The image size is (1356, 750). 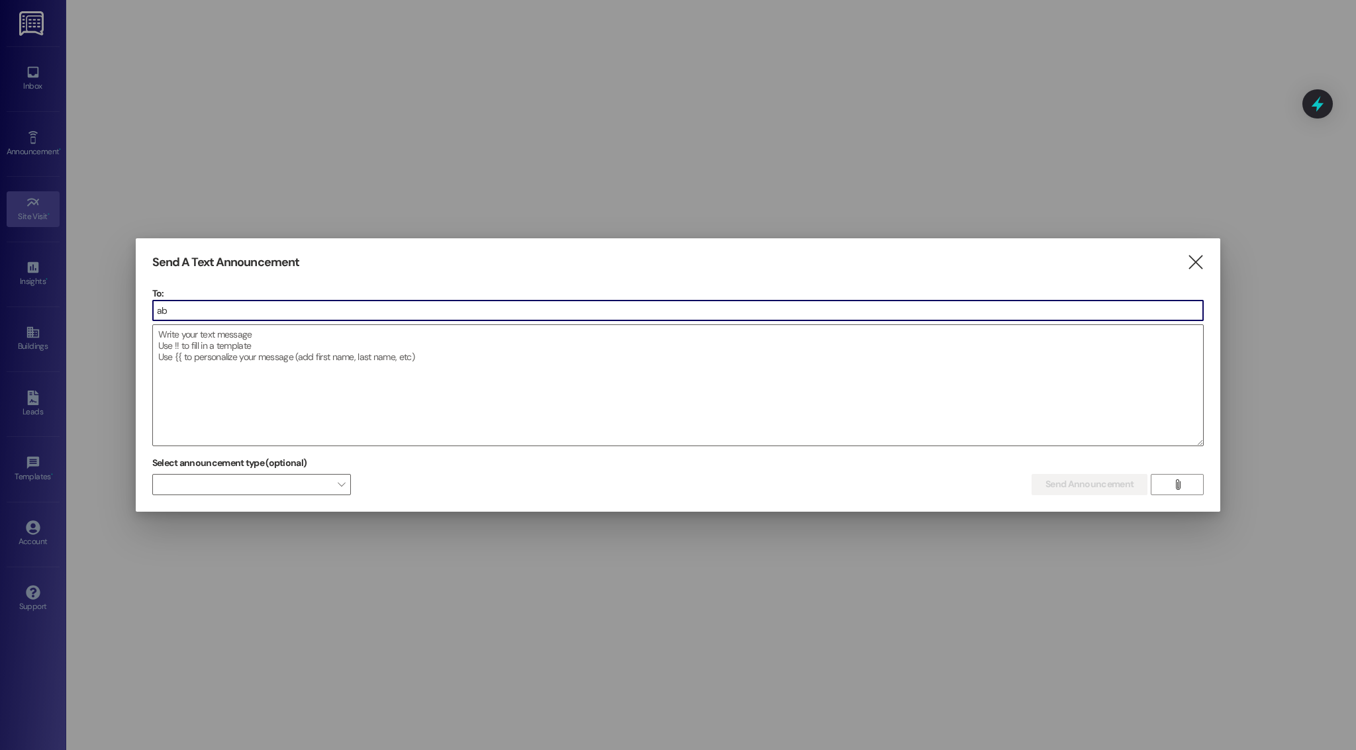 What do you see at coordinates (678, 293) in the screenshot?
I see `p: To:` at bounding box center [678, 293].